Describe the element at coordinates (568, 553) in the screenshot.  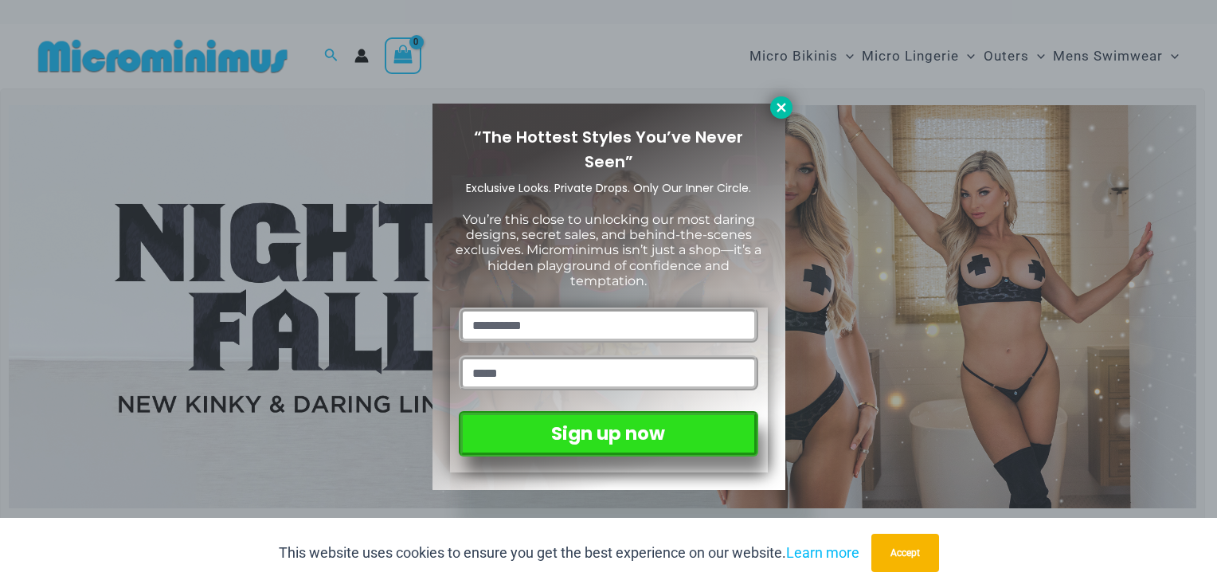
I see `p: This website uses cookies to ensure you get the best experience on our website.` at that location.